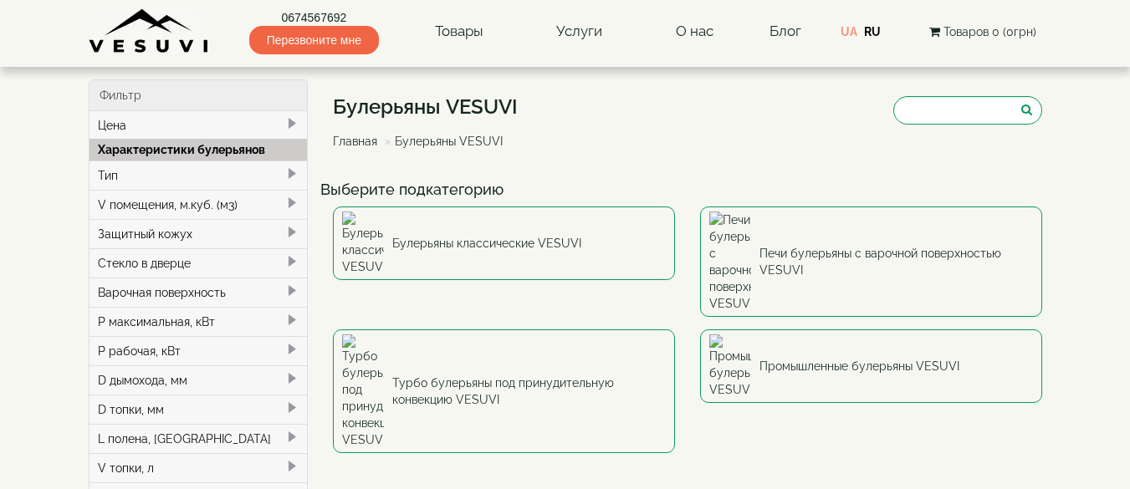 This screenshot has height=489, width=1130. Describe the element at coordinates (198, 409) in the screenshot. I see `div: D топки, мм` at that location.